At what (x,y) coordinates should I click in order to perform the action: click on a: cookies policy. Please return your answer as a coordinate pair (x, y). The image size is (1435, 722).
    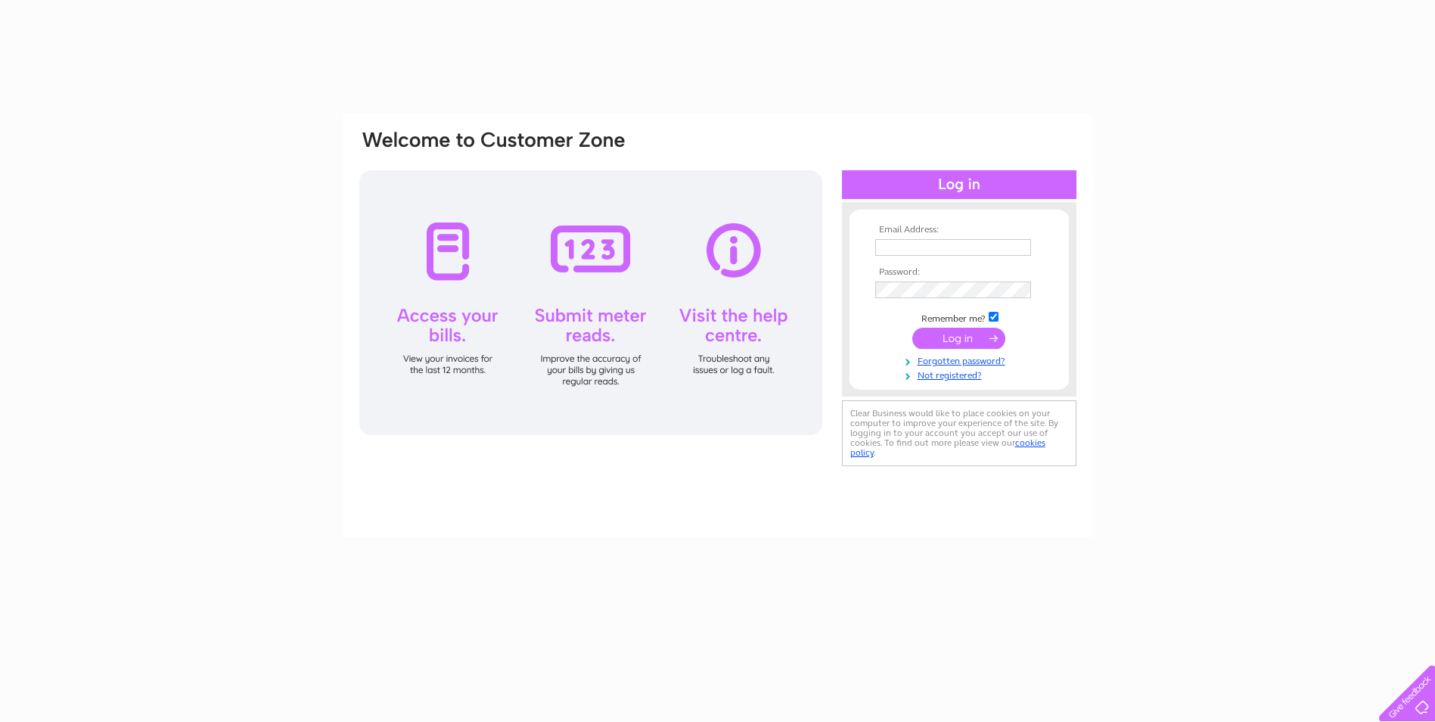
    Looking at the image, I should click on (948, 447).